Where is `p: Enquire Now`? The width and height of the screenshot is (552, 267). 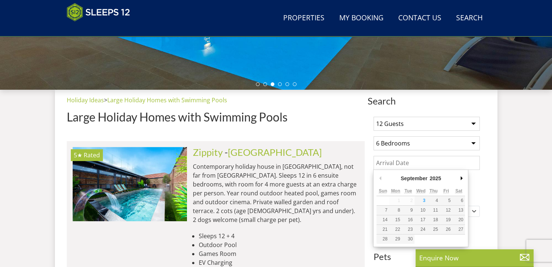
p: Enquire Now is located at coordinates (475, 258).